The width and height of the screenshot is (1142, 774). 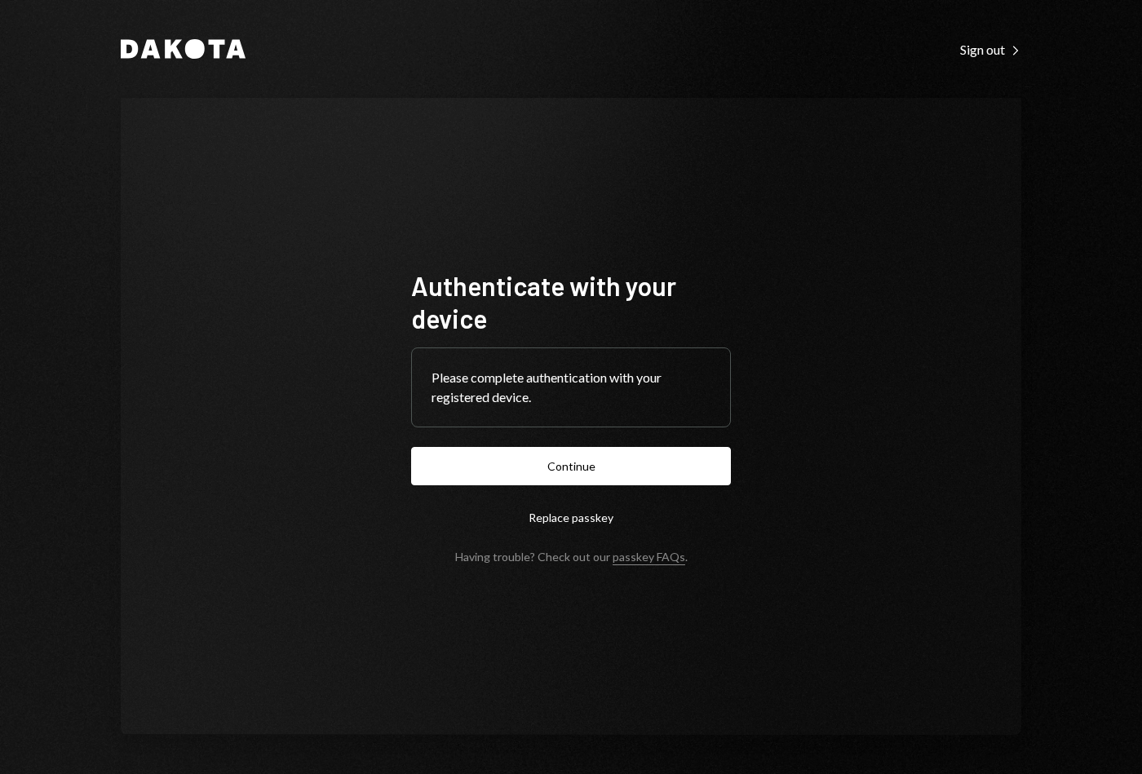 What do you see at coordinates (648, 557) in the screenshot?
I see `a: passkey FAQs` at bounding box center [648, 557].